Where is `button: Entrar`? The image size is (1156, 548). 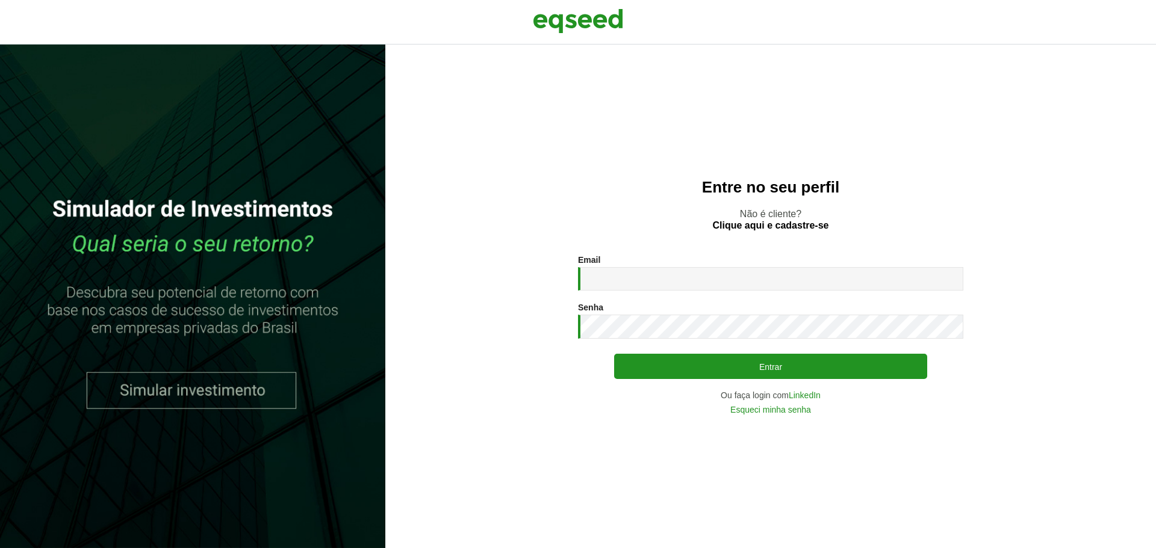 button: Entrar is located at coordinates (771, 367).